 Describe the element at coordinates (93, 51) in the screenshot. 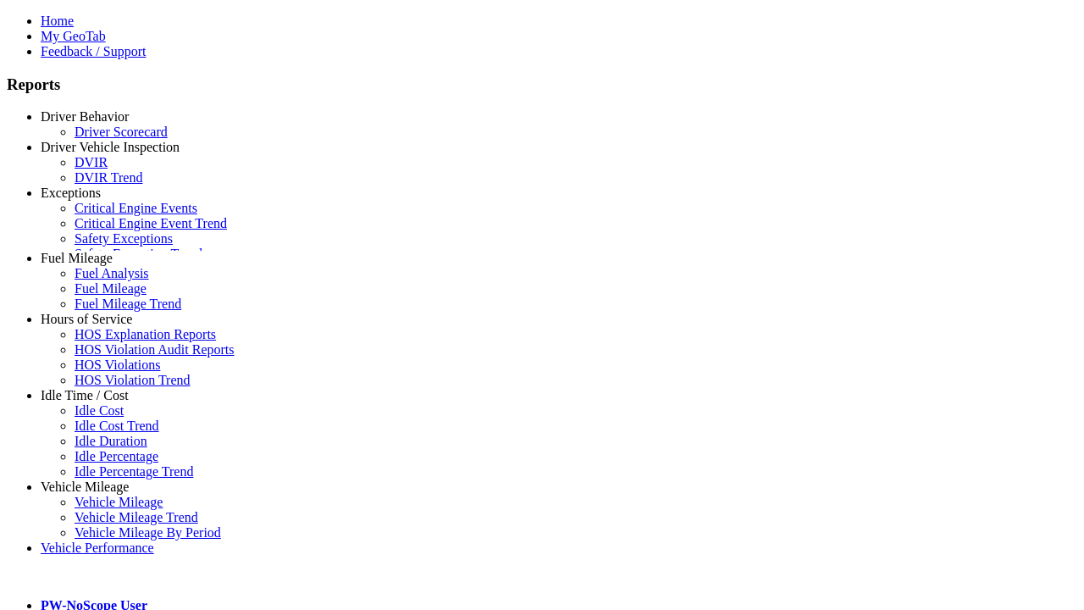

I see `a: Feedback / Support` at that location.